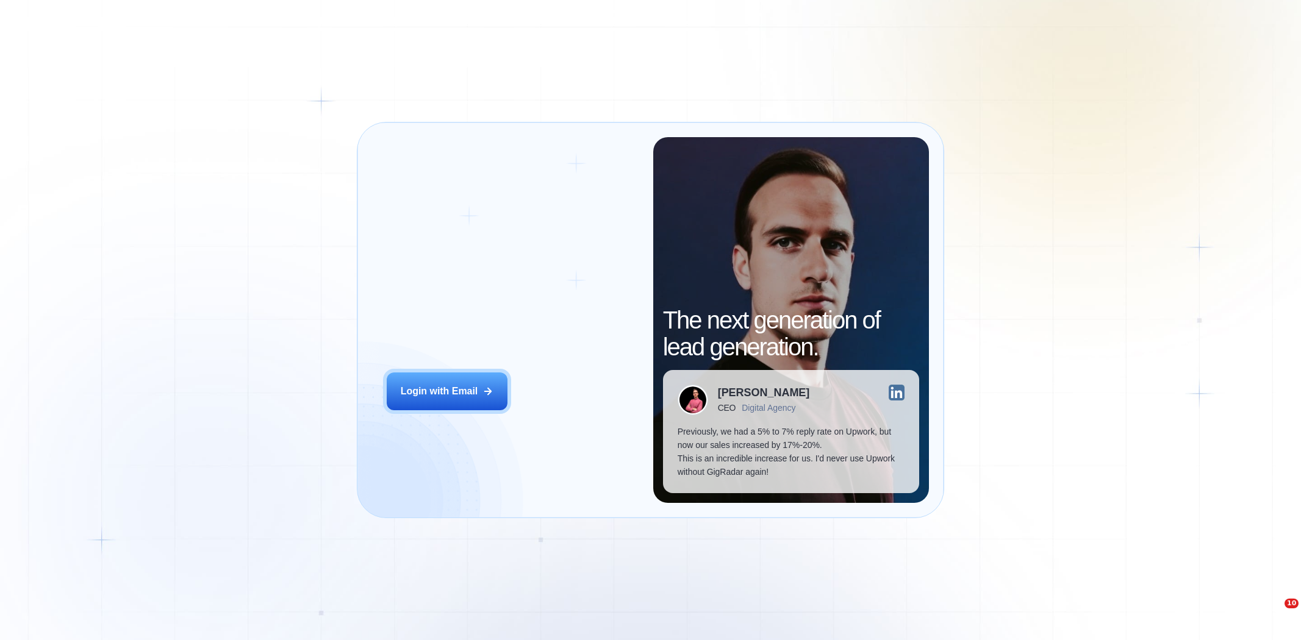 Image resolution: width=1301 pixels, height=640 pixels. I want to click on div: CEO, so click(726, 408).